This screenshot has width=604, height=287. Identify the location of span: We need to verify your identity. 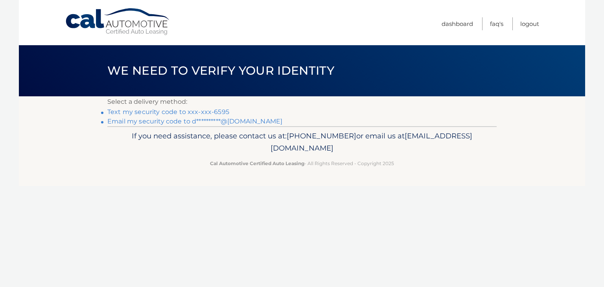
(220, 70).